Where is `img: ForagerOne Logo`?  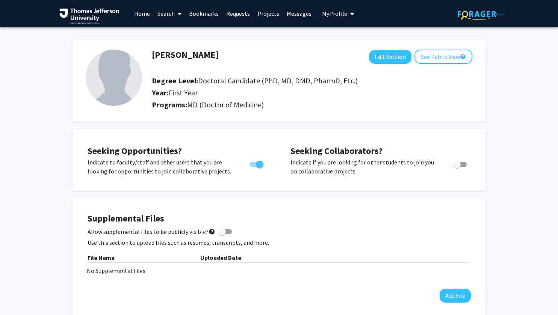 img: ForagerOne Logo is located at coordinates (481, 14).